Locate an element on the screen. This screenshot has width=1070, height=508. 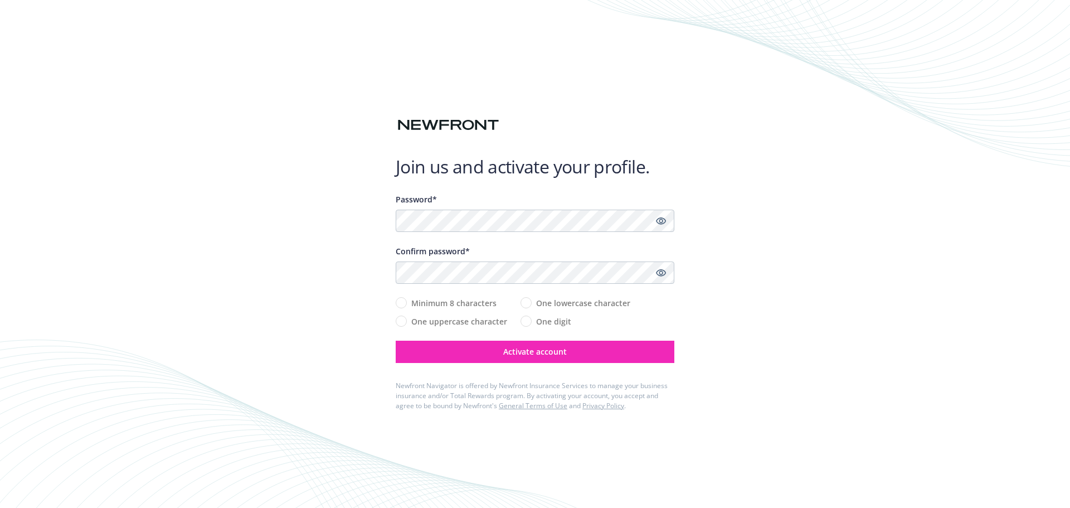
input: Enter a unique password... is located at coordinates (535, 221).